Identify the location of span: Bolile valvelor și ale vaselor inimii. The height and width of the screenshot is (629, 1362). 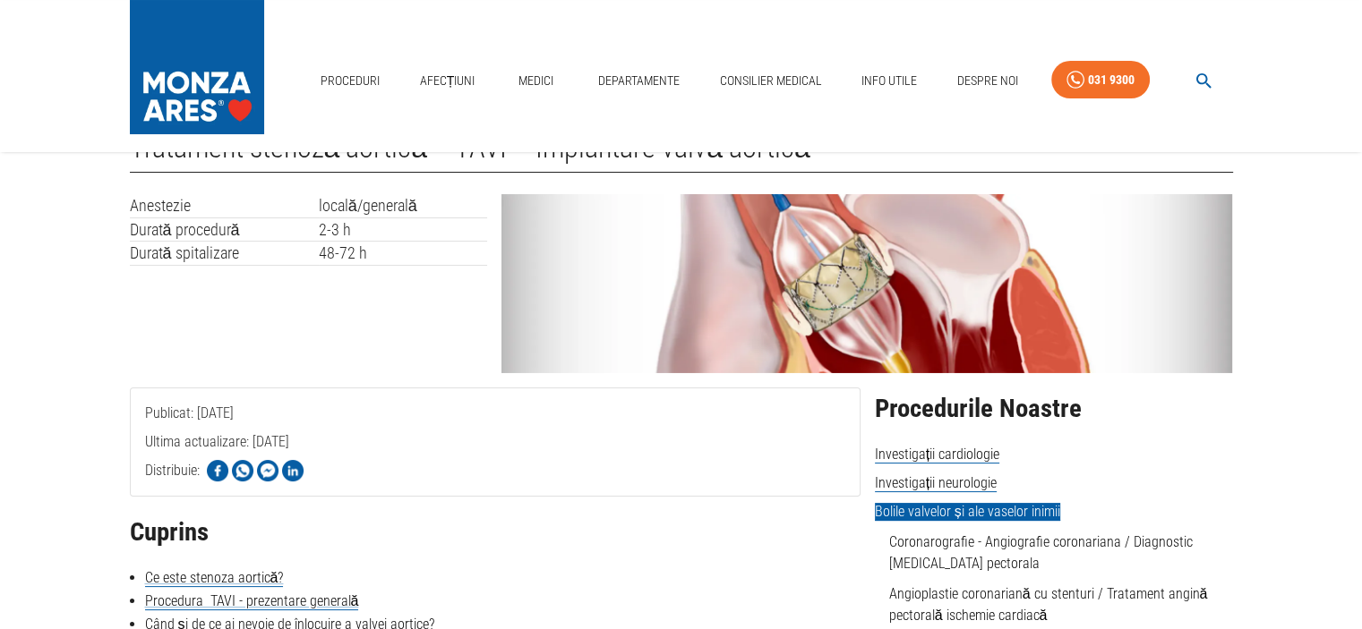
(967, 512).